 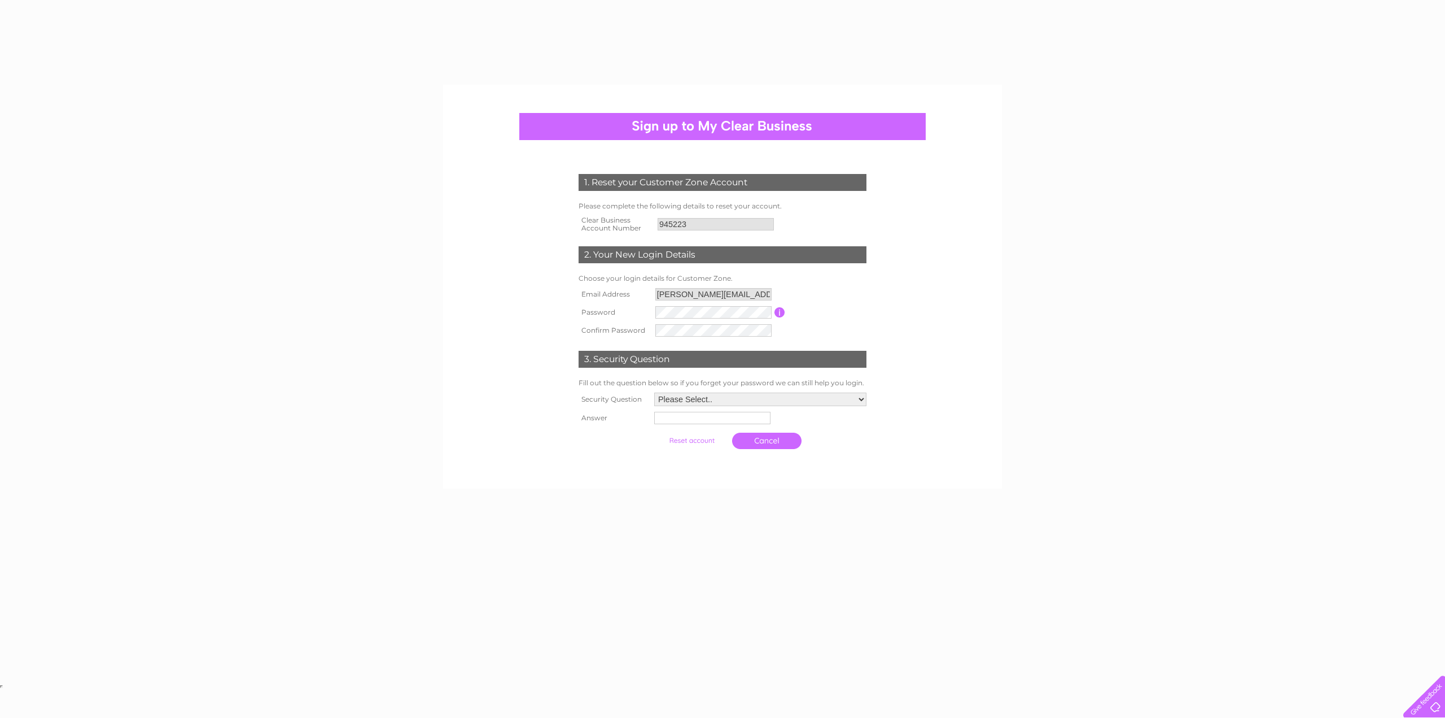 What do you see at coordinates (614, 294) in the screenshot?
I see `th: Email Address` at bounding box center [614, 294].